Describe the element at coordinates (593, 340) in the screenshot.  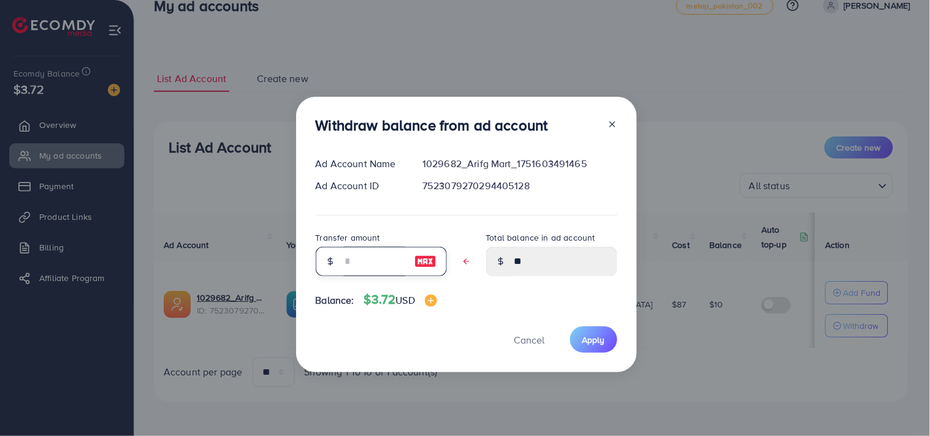
I see `button: Apply` at that location.